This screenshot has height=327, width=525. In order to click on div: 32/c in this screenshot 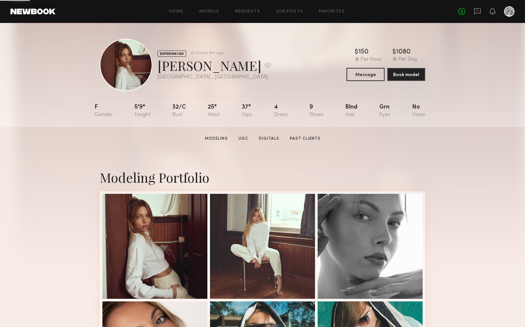, I will do `click(179, 111)`.